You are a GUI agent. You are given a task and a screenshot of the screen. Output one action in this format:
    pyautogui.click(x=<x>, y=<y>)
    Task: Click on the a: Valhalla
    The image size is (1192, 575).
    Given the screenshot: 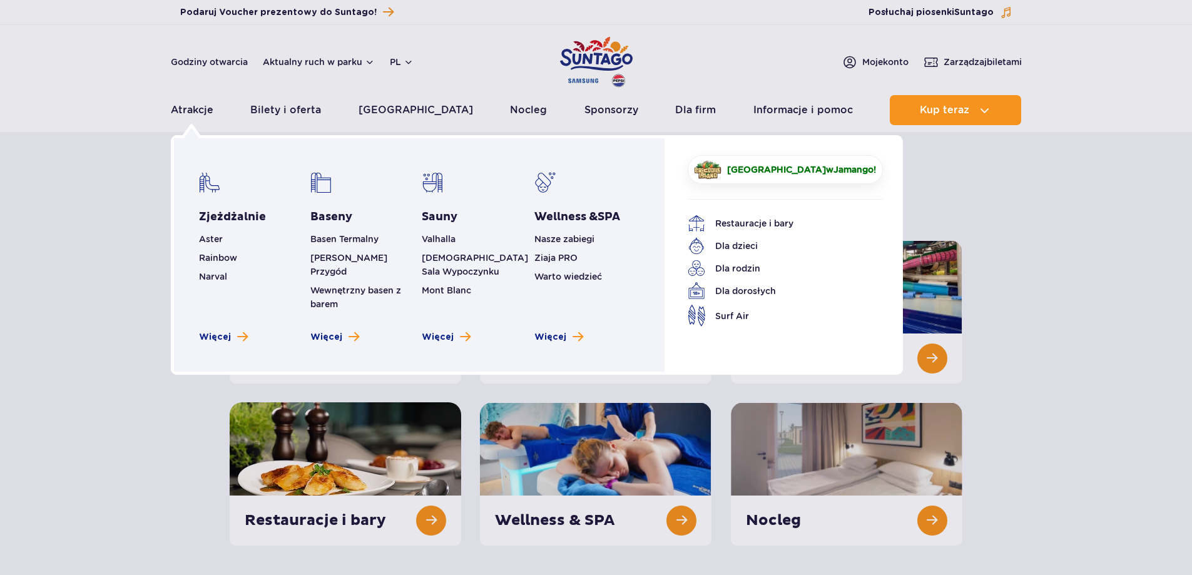 What is the action you would take?
    pyautogui.click(x=439, y=239)
    